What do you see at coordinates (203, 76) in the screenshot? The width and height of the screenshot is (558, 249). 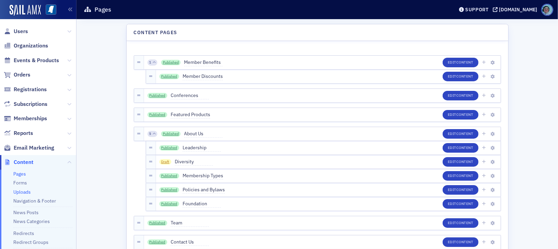 I see `span: Member Discounts` at bounding box center [203, 76].